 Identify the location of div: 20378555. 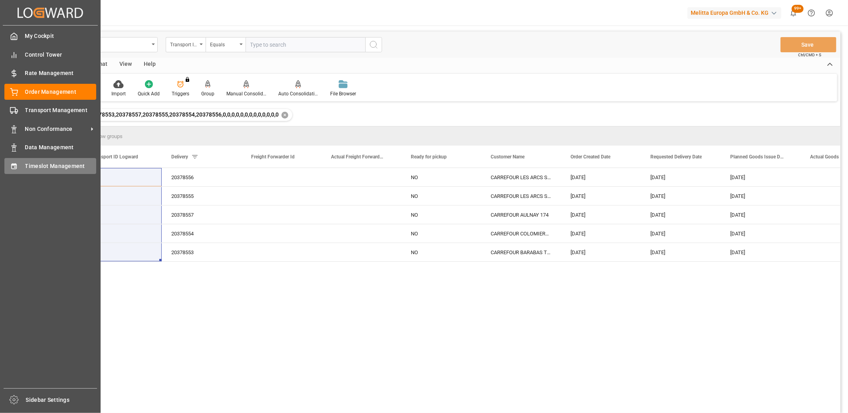
(202, 196).